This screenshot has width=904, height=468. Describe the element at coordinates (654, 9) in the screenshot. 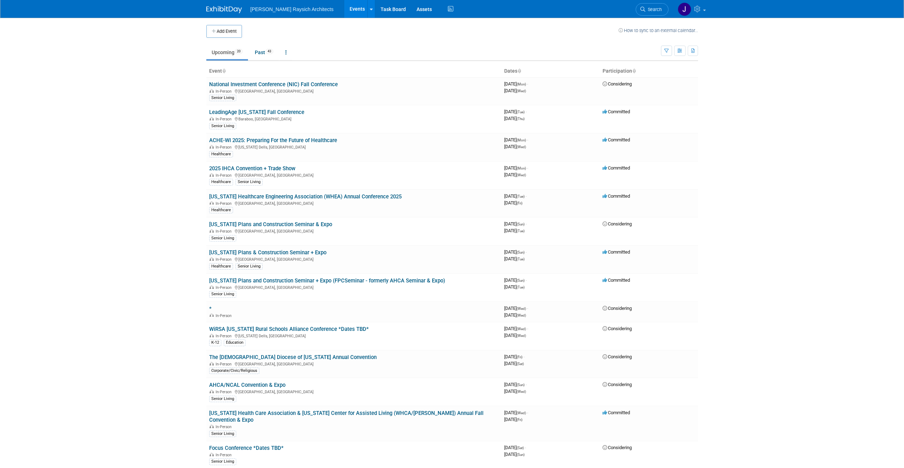

I see `span: Search` at that location.